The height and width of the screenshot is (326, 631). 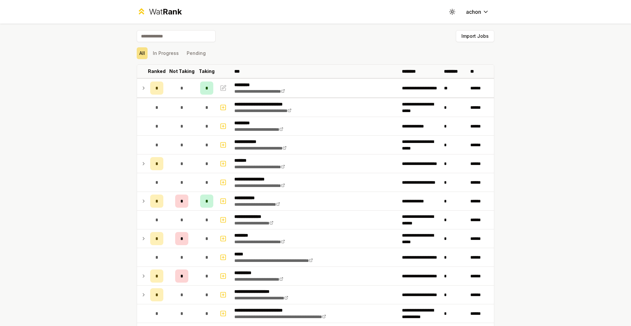 I want to click on button: All, so click(x=142, y=53).